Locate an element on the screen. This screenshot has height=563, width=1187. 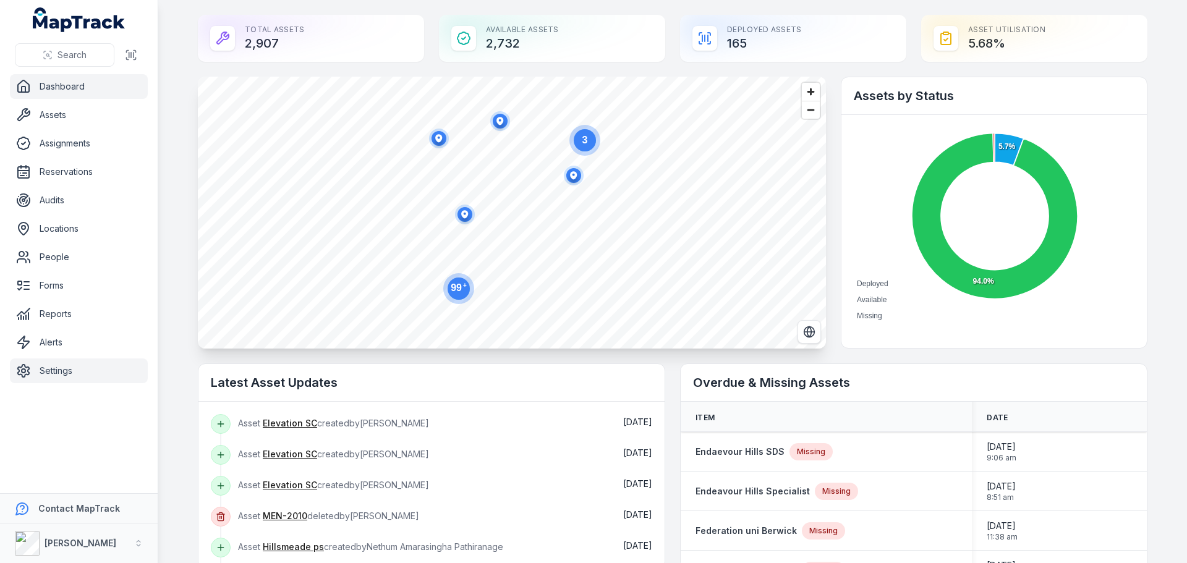
span: 9:06 am is located at coordinates (1002, 458).